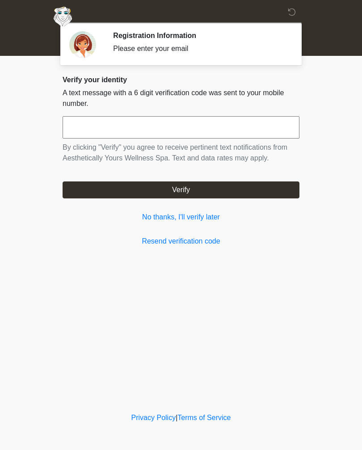 This screenshot has height=450, width=362. Describe the element at coordinates (181, 217) in the screenshot. I see `a: No thanks, I'll verify later` at that location.